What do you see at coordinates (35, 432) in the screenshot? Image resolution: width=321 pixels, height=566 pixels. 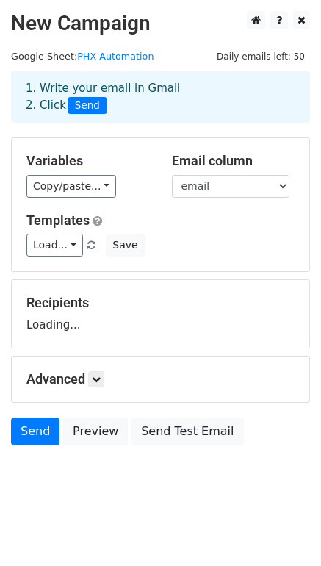 I see `a: Send` at bounding box center [35, 432].